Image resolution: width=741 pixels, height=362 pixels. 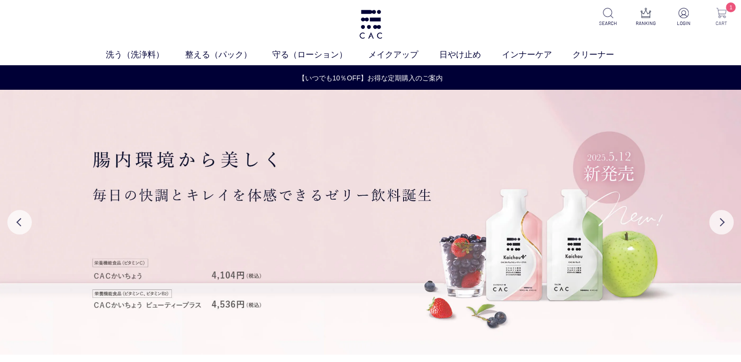 What do you see at coordinates (684, 17) in the screenshot?
I see `a: LOGIN` at bounding box center [684, 17].